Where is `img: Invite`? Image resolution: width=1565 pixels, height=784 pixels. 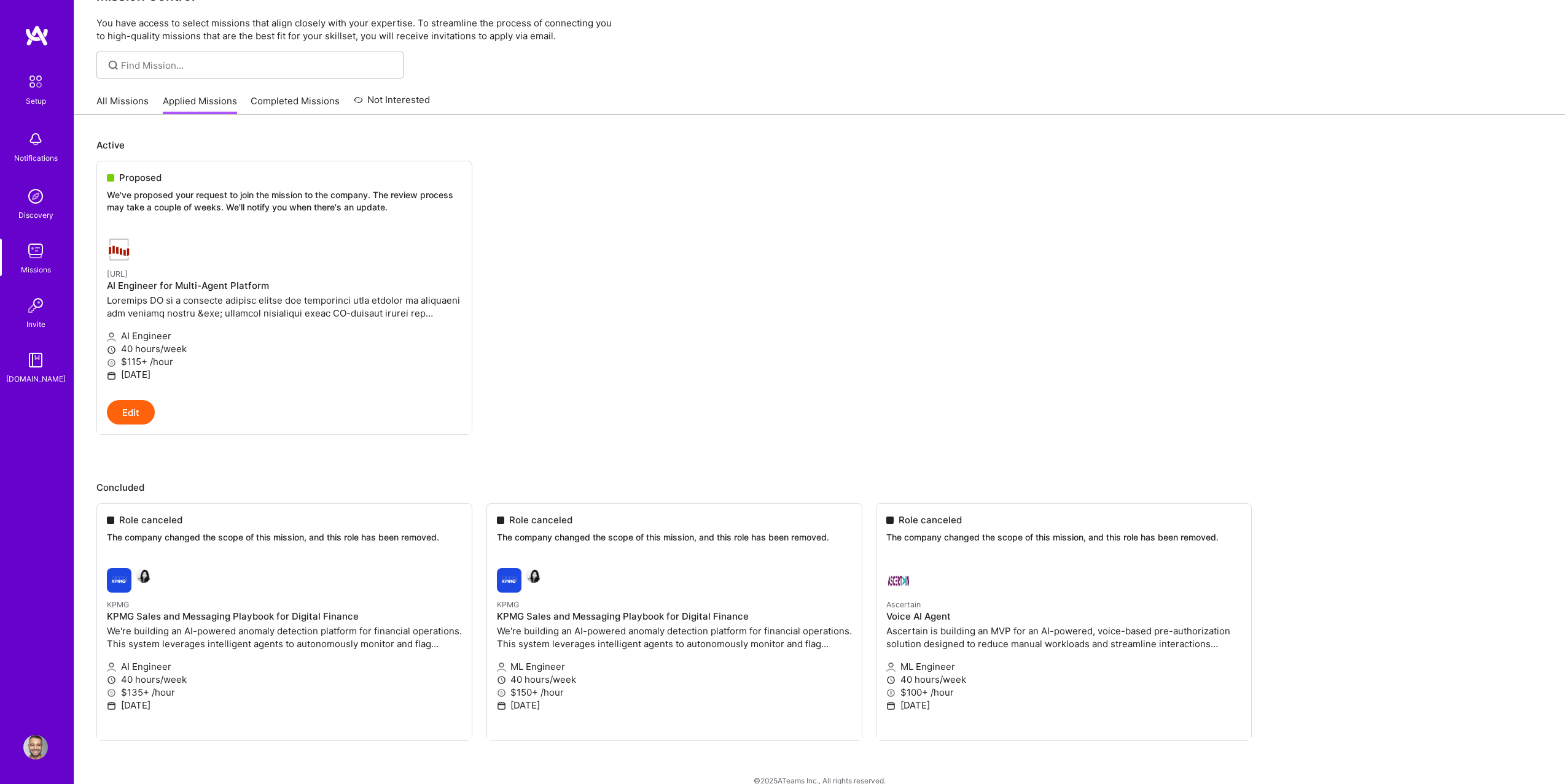
img: Invite is located at coordinates (36, 306).